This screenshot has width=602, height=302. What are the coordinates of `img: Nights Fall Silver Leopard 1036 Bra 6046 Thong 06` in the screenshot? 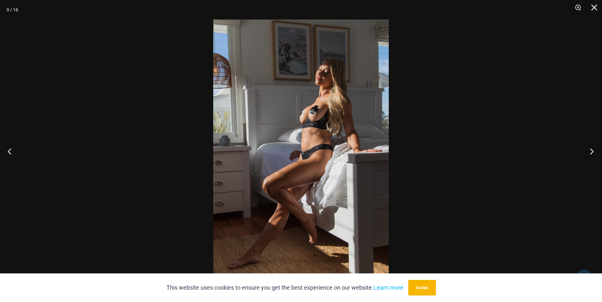 It's located at (301, 151).